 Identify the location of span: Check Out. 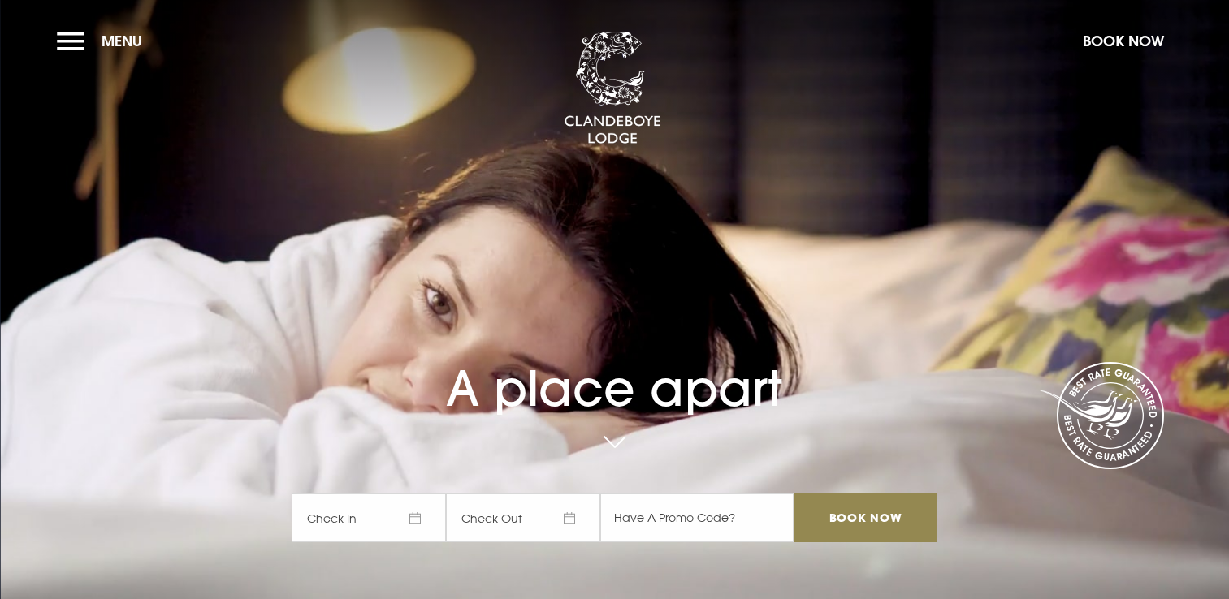
(523, 518).